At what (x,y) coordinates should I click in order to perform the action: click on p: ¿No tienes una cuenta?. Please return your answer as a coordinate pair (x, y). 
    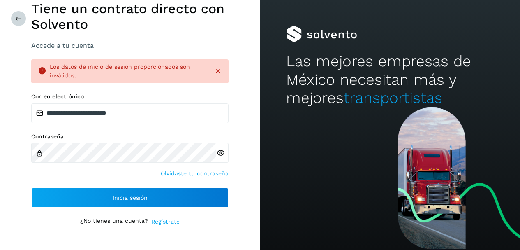
    Looking at the image, I should click on (114, 221).